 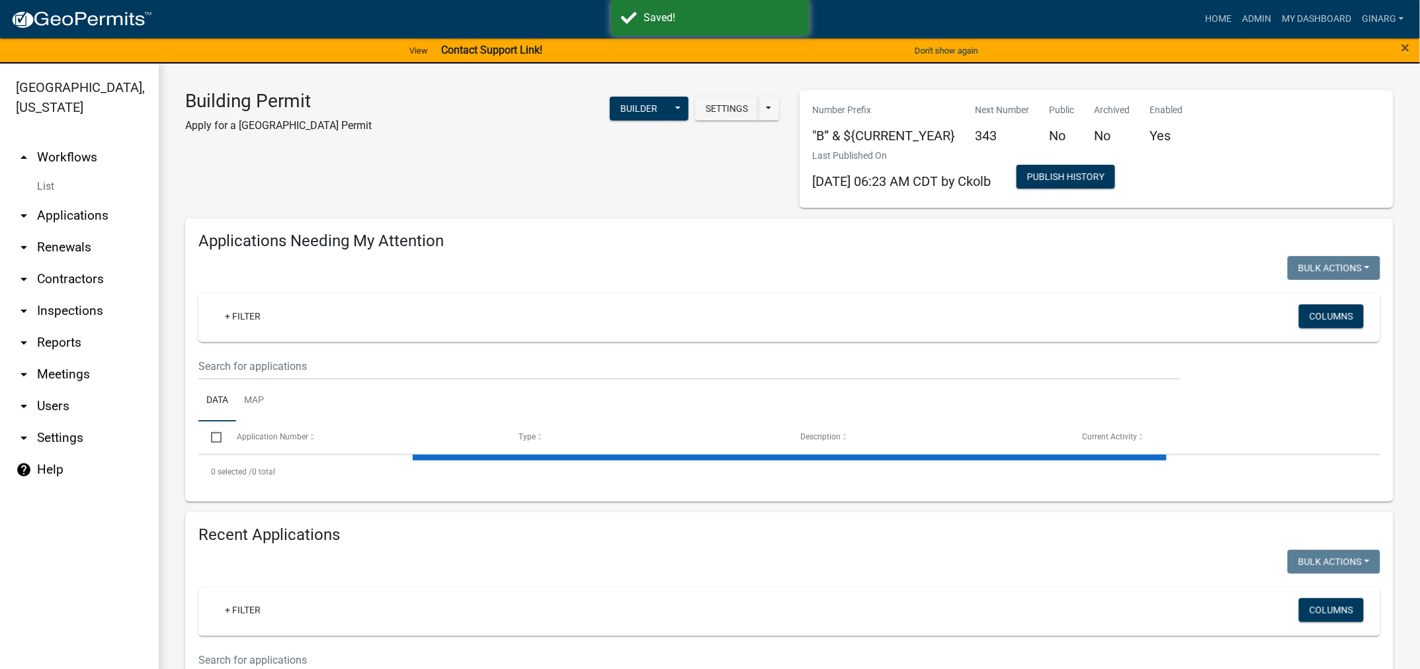 What do you see at coordinates (527, 436) in the screenshot?
I see `span: Type` at bounding box center [527, 436].